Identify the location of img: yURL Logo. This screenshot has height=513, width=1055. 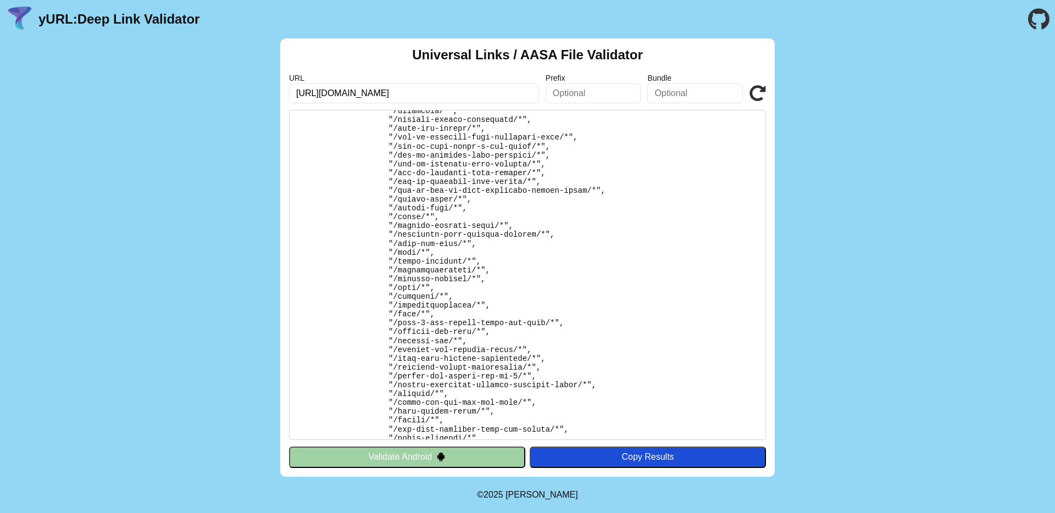
(20, 19).